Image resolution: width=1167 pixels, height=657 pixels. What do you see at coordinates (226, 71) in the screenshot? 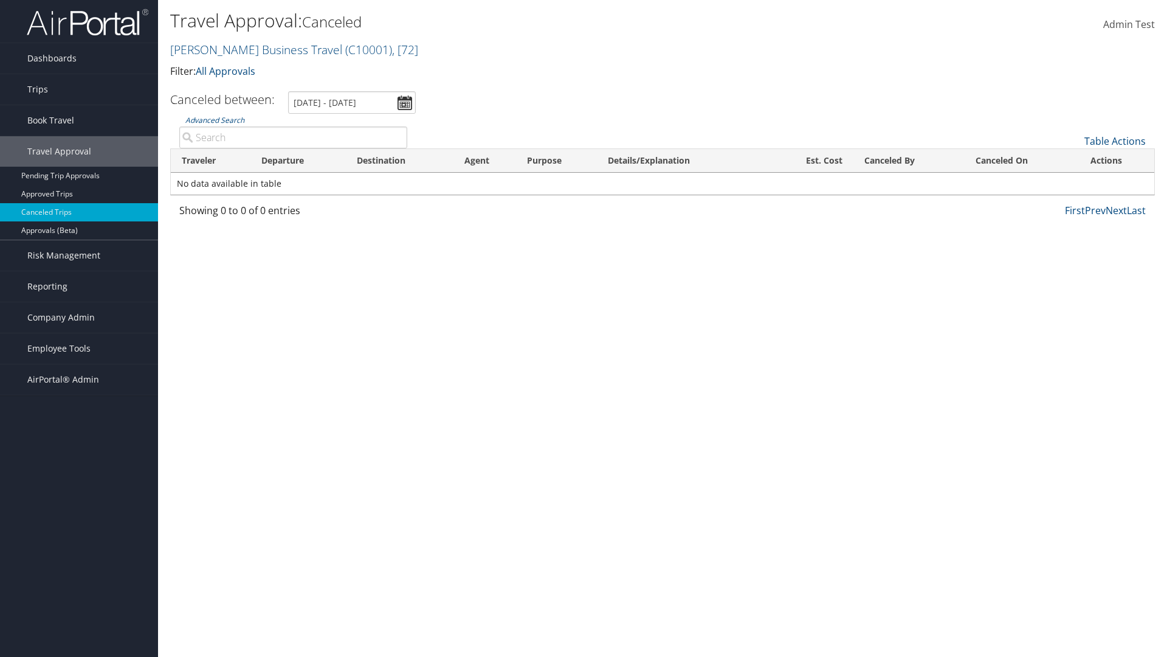
I see `a: All Approvals` at bounding box center [226, 71].